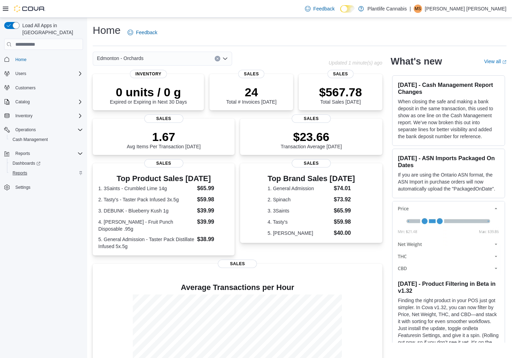 This screenshot has height=358, width=512. Describe the element at coordinates (213, 239) in the screenshot. I see `dd: $38.99` at that location.